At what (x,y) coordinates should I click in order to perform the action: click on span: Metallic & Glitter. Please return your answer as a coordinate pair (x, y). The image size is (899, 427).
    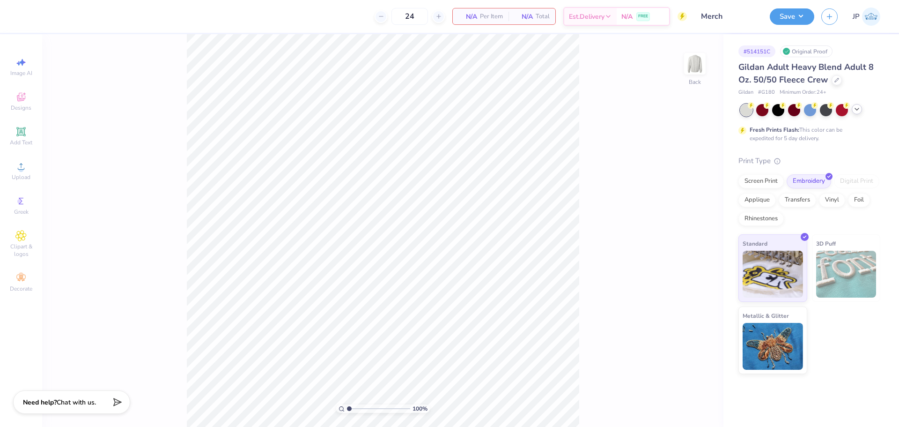
    Looking at the image, I should click on (766, 315).